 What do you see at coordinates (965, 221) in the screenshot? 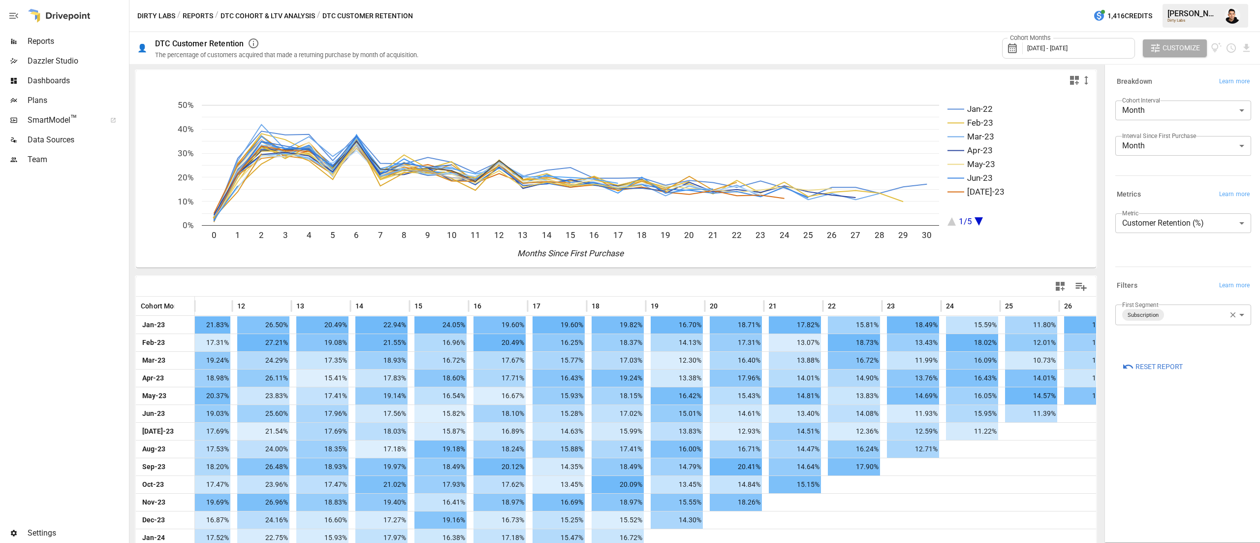
I see `text: 1/5` at bounding box center [965, 221].